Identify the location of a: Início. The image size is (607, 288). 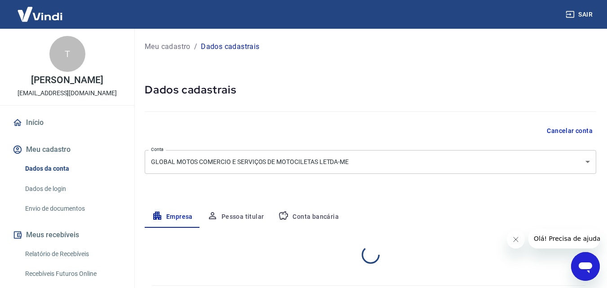
(67, 123).